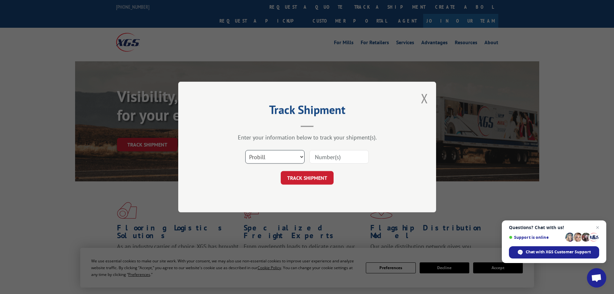 The height and width of the screenshot is (294, 614). I want to click on span: Close chat, so click(597, 227).